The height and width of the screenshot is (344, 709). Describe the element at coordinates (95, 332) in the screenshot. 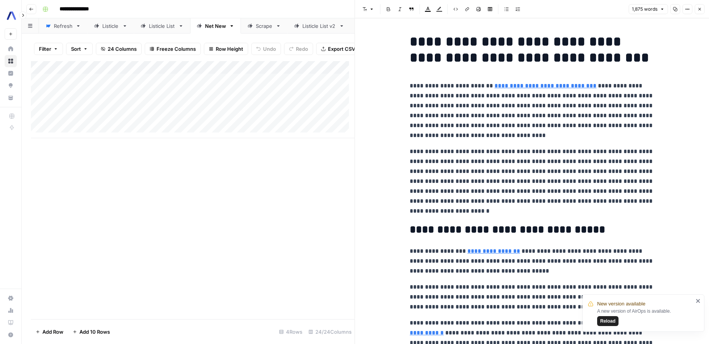

I see `span: Add 10 Rows` at that location.